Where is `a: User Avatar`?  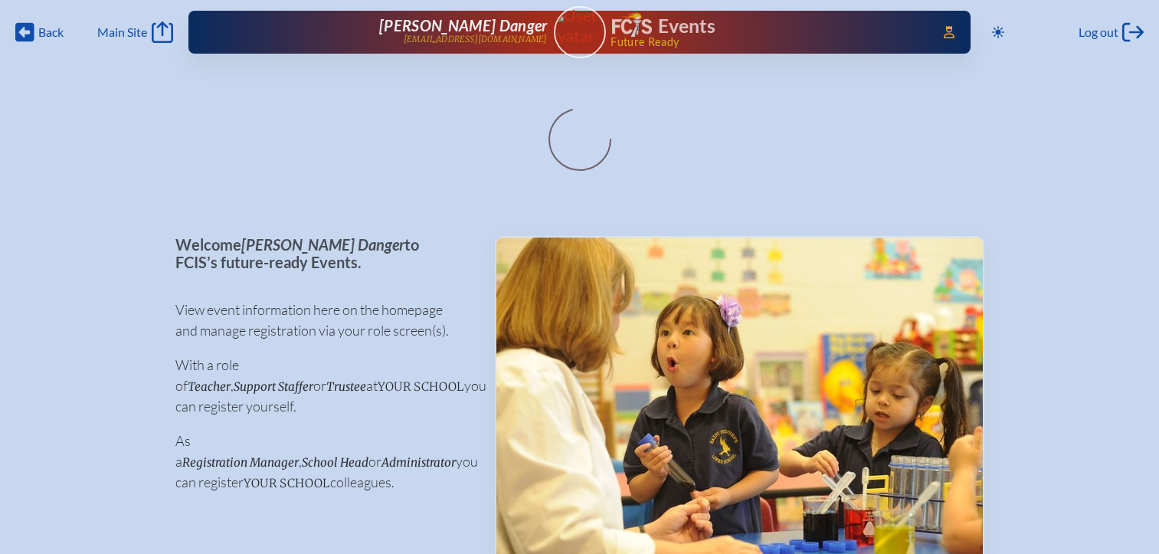
a: User Avatar is located at coordinates (580, 32).